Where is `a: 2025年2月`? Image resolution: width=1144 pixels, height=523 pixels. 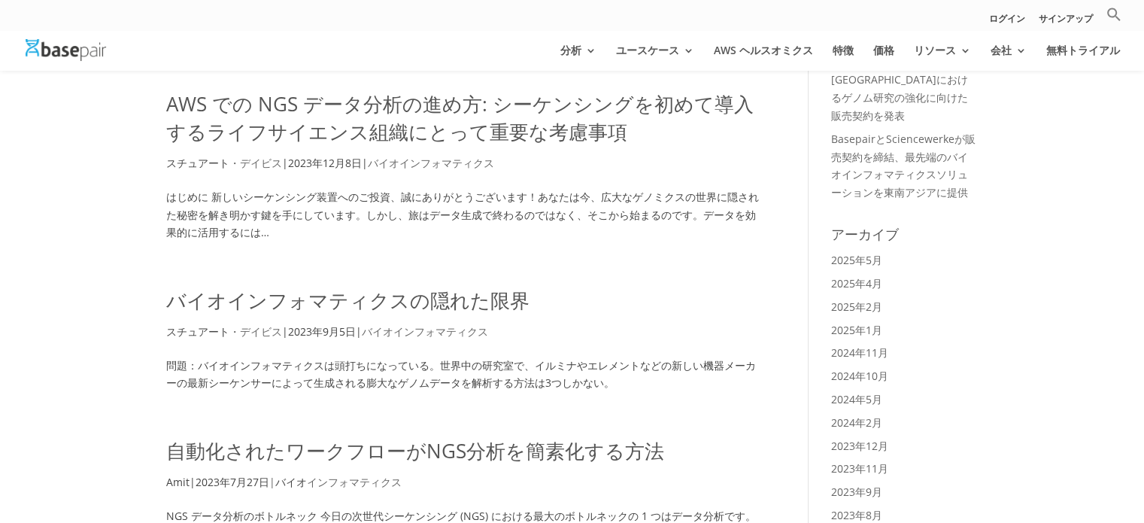
a: 2025年2月 is located at coordinates (857, 306).